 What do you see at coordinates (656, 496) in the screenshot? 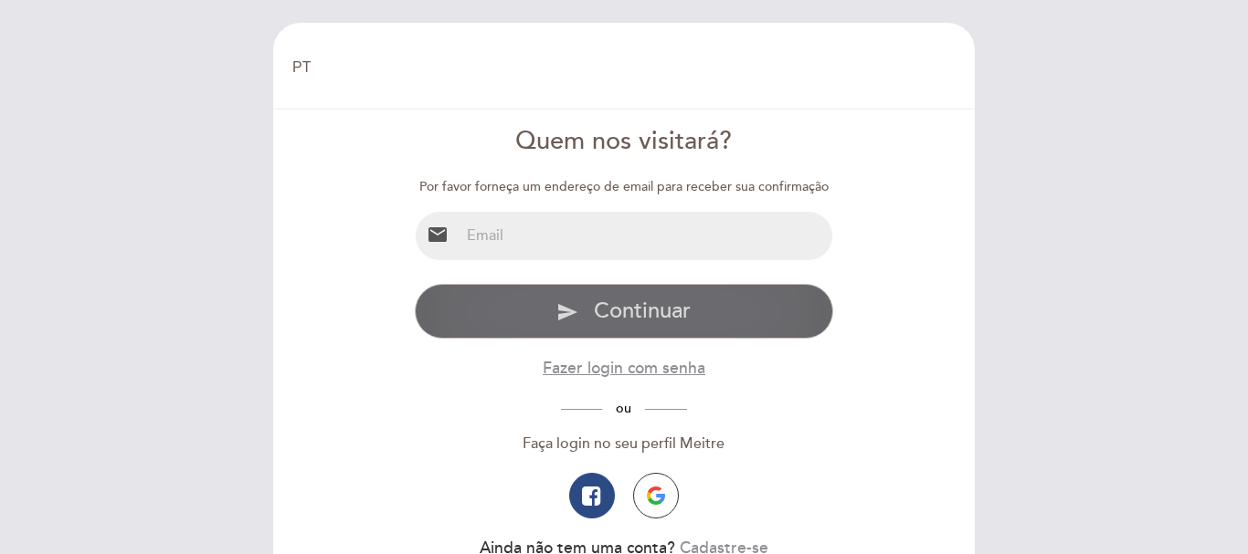
I see `img: icon-google.png` at bounding box center [656, 496].